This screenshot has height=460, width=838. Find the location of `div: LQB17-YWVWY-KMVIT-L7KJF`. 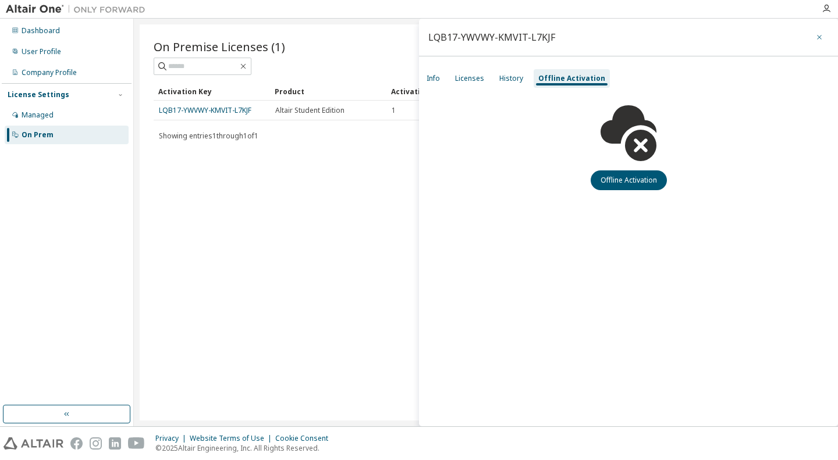

div: LQB17-YWVWY-KMVIT-L7KJF is located at coordinates (492, 37).